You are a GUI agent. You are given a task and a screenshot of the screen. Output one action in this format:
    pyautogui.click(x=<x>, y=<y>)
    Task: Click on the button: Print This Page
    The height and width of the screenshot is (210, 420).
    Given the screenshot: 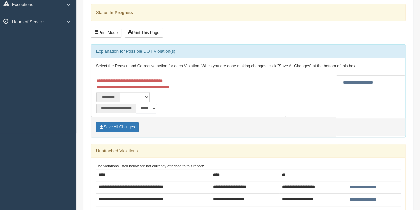 What is the action you would take?
    pyautogui.click(x=144, y=33)
    